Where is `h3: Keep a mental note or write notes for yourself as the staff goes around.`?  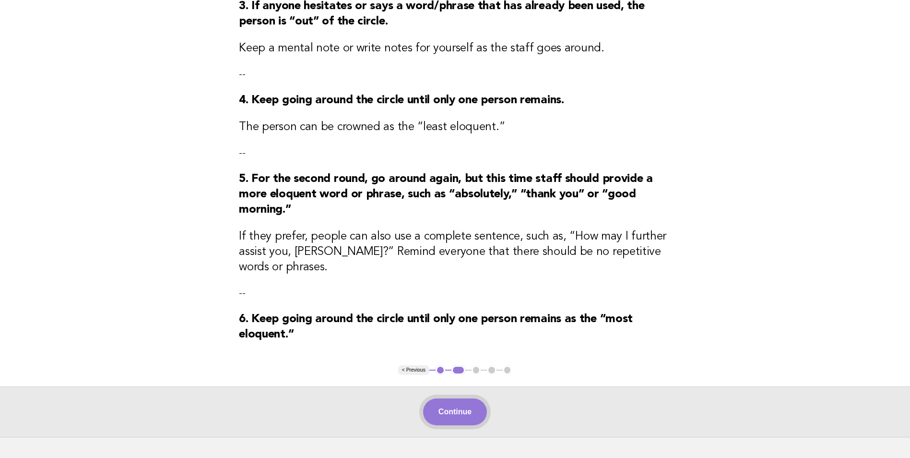 h3: Keep a mental note or write notes for yourself as the staff goes around. is located at coordinates (455, 48).